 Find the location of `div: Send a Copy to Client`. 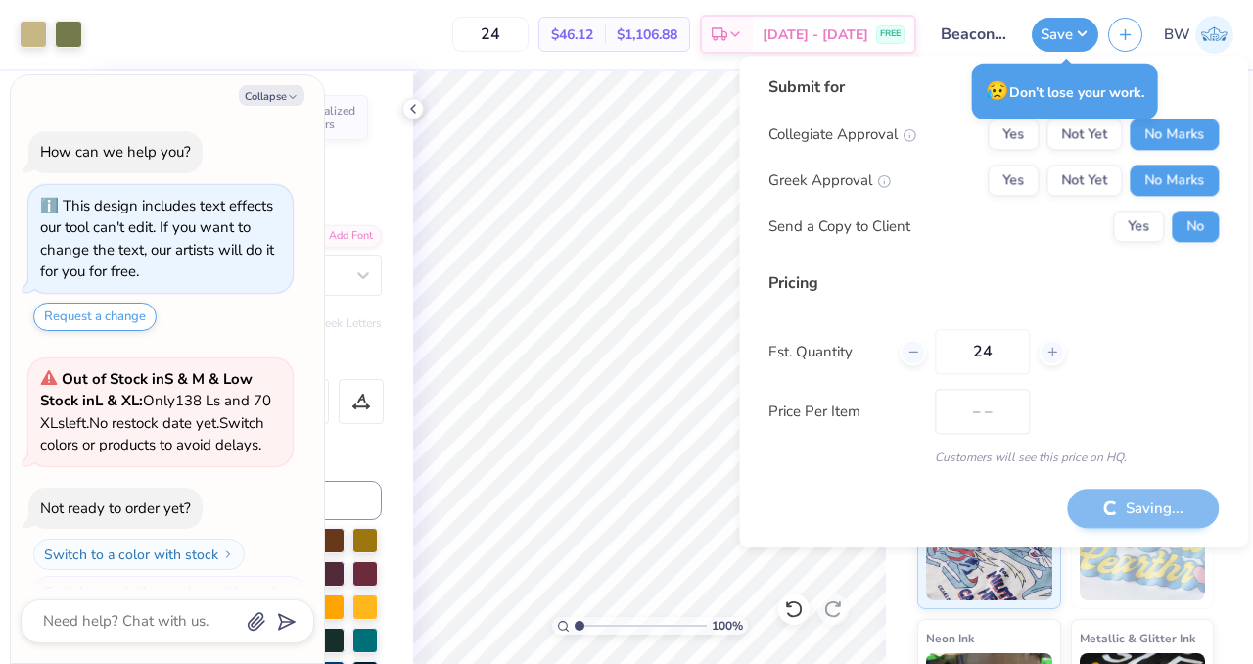

div: Send a Copy to Client is located at coordinates (839, 226).